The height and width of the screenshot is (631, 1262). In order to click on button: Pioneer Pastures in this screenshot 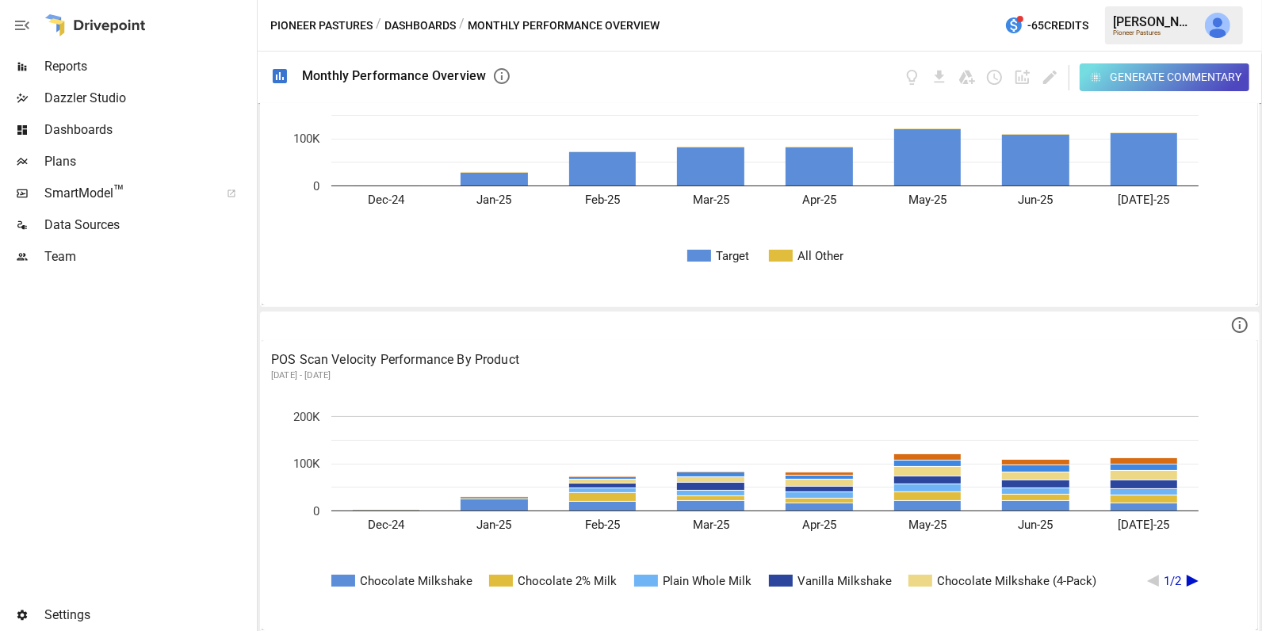, I will do `click(321, 25)`.